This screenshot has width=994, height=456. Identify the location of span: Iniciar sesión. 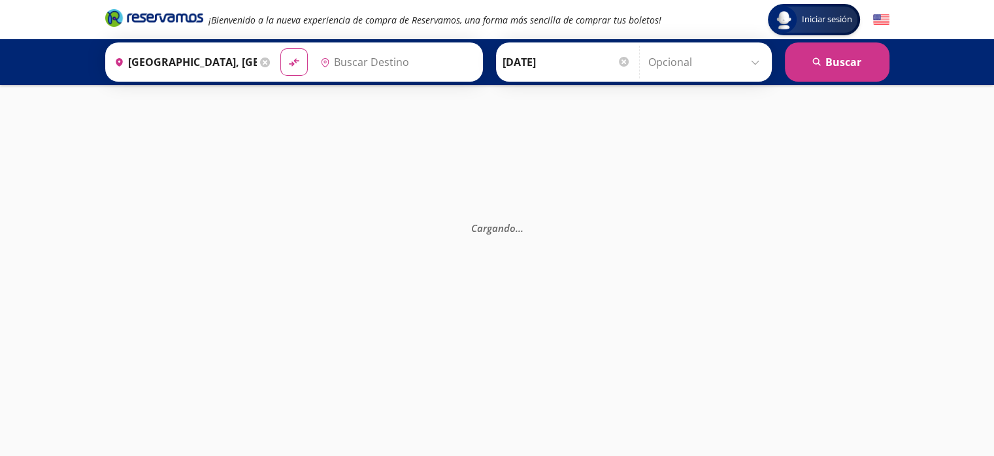
(826, 20).